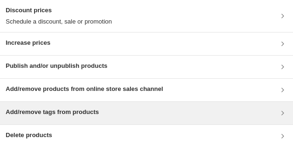 The height and width of the screenshot is (147, 293). What do you see at coordinates (52, 112) in the screenshot?
I see `h3: Add/remove tags from products` at bounding box center [52, 112].